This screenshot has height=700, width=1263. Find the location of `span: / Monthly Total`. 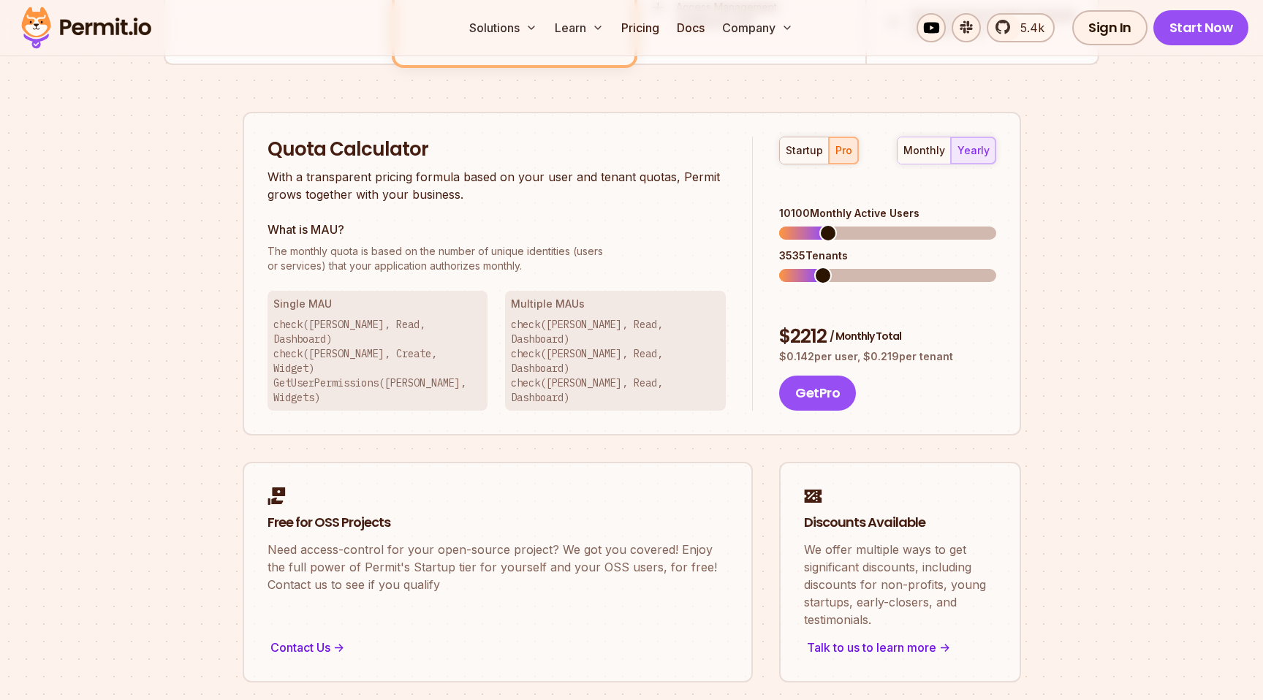

span: / Monthly Total is located at coordinates (866, 336).